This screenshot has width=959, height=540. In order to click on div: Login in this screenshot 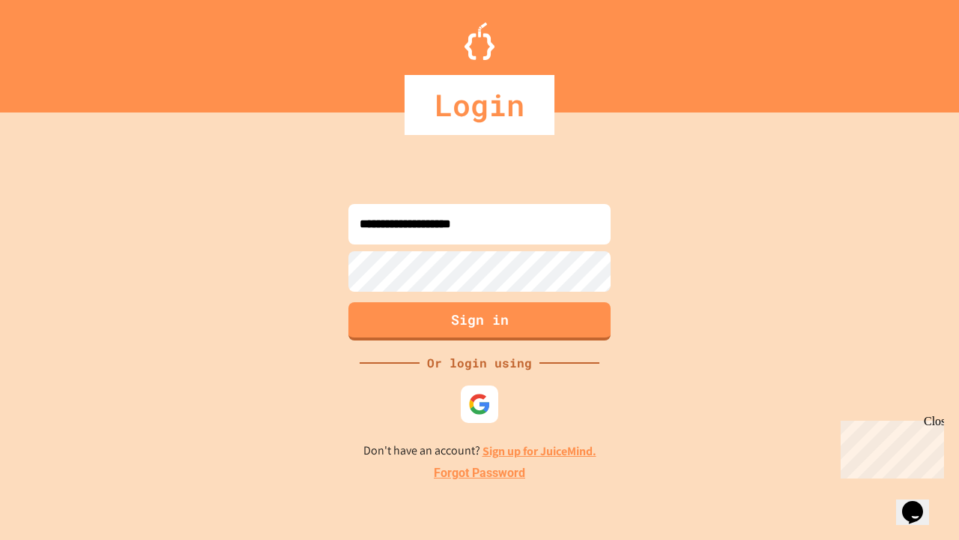, I will do `click(480, 105)`.